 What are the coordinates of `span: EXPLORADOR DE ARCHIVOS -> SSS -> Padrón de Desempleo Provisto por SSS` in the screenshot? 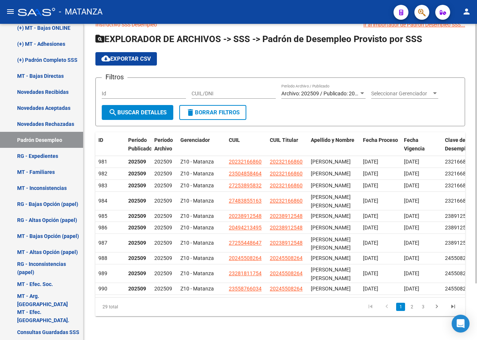 It's located at (258, 39).